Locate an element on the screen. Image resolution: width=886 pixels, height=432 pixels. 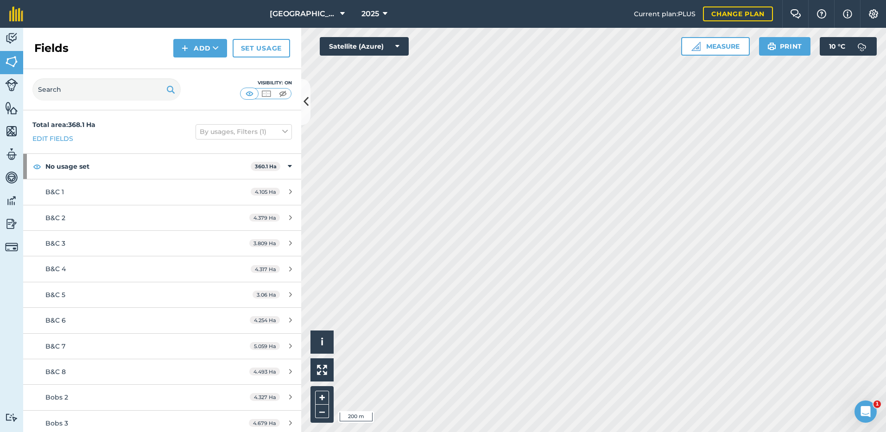
span: 4.493 Ha is located at coordinates (265, 371).